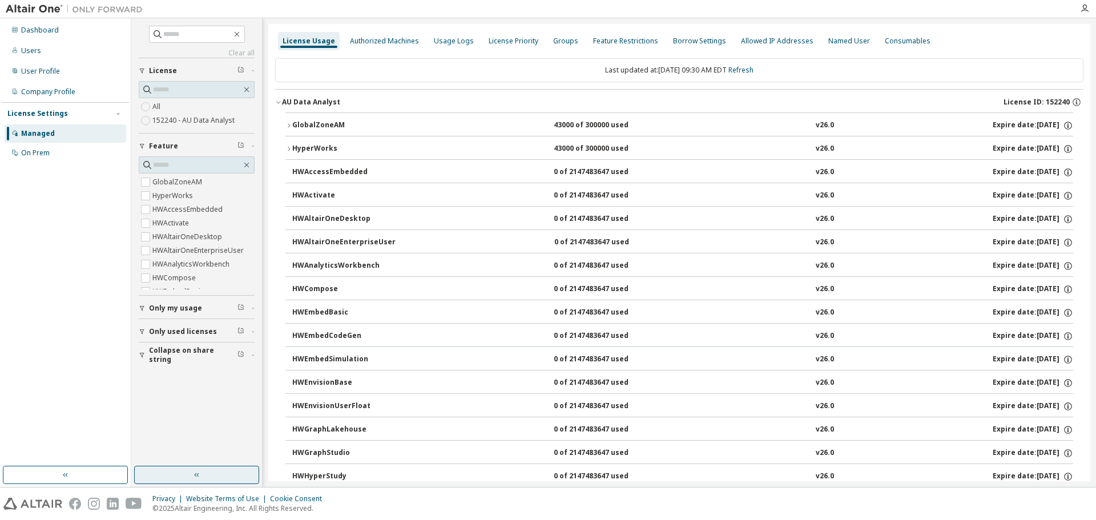  I want to click on div: HWEmbedCodeGen, so click(344, 336).